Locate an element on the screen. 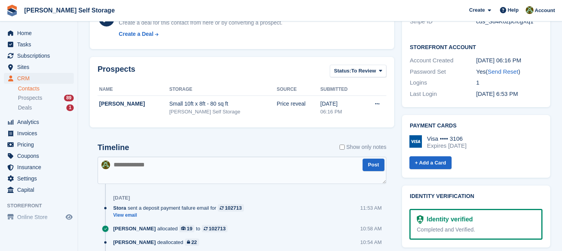 The height and width of the screenshot is (251, 562). span: Home is located at coordinates (41, 33).